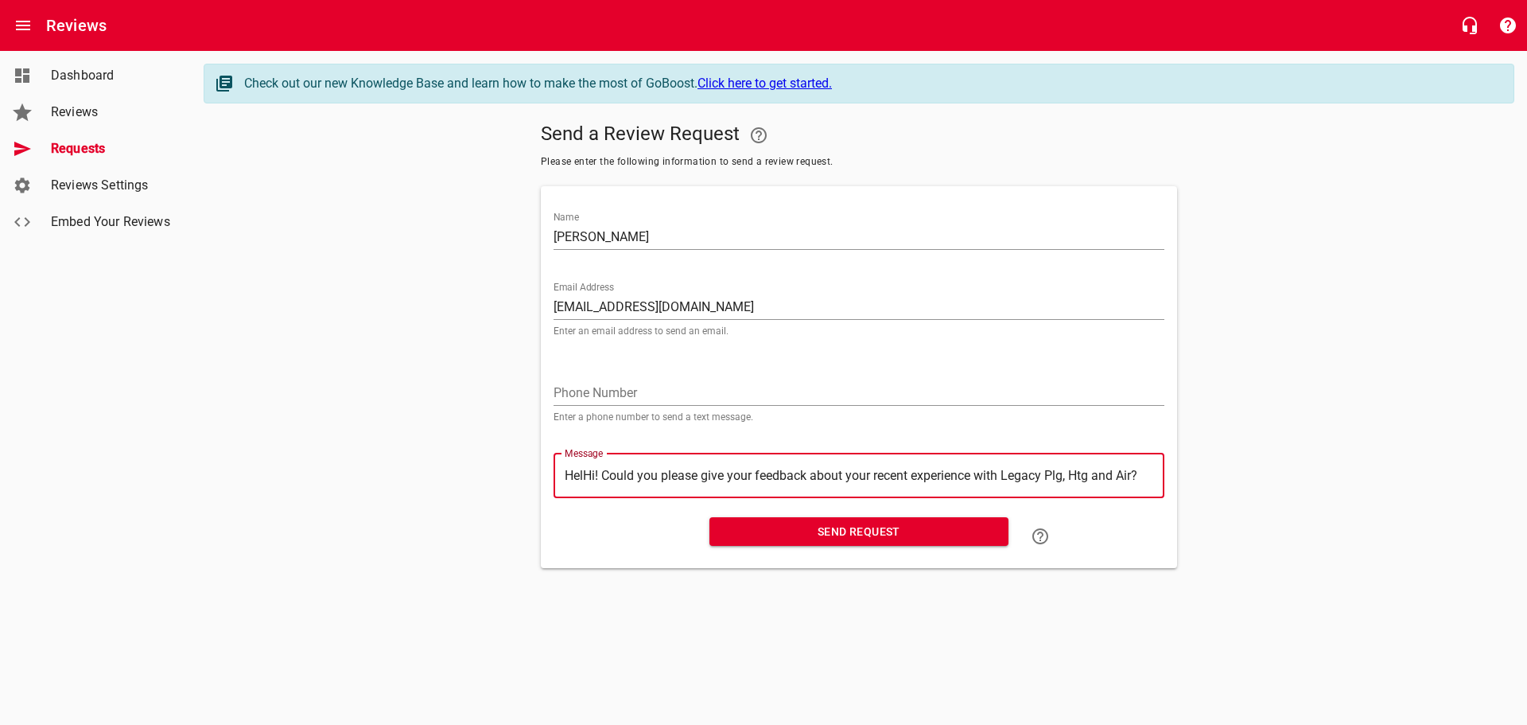 Image resolution: width=1527 pixels, height=725 pixels. I want to click on a: Learn how to "Send a Review Request", so click(1040, 536).